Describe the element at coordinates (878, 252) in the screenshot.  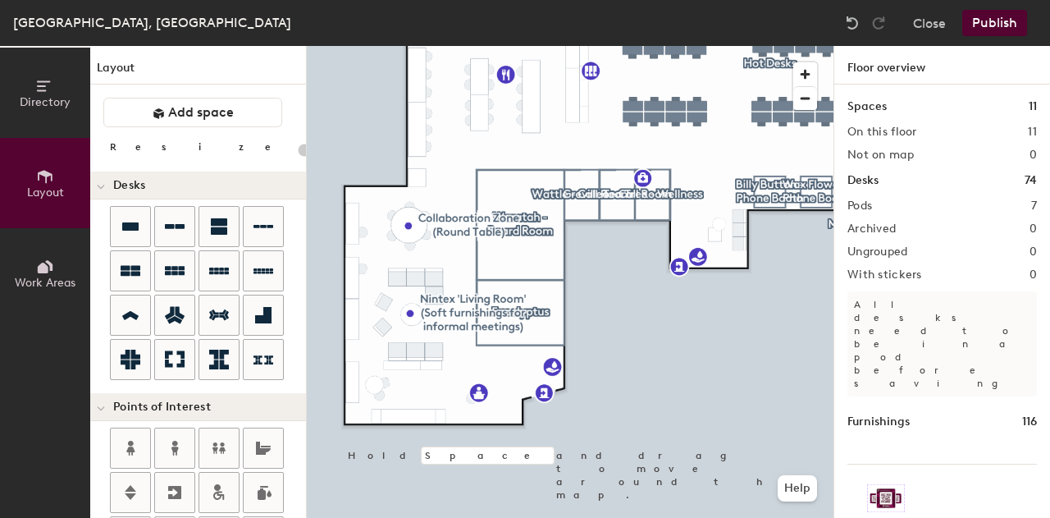
I see `h2: Ungrouped` at that location.